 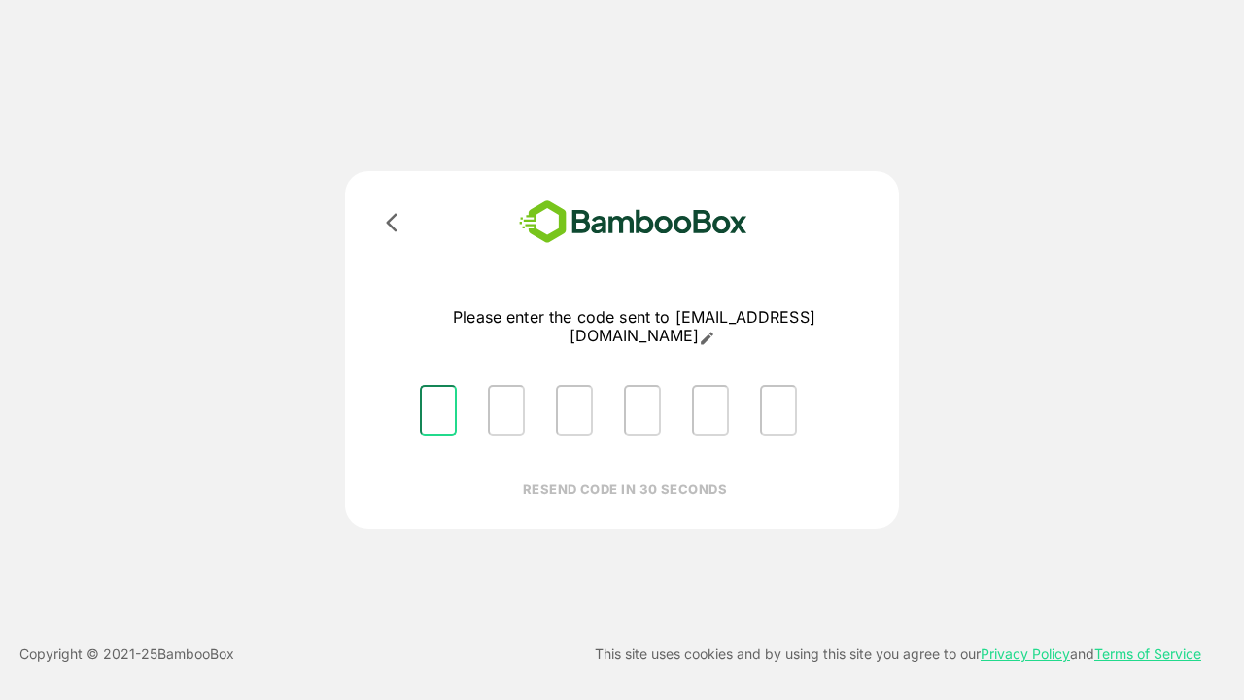 What do you see at coordinates (1026, 653) in the screenshot?
I see `a: Privacy Policy` at bounding box center [1026, 653].